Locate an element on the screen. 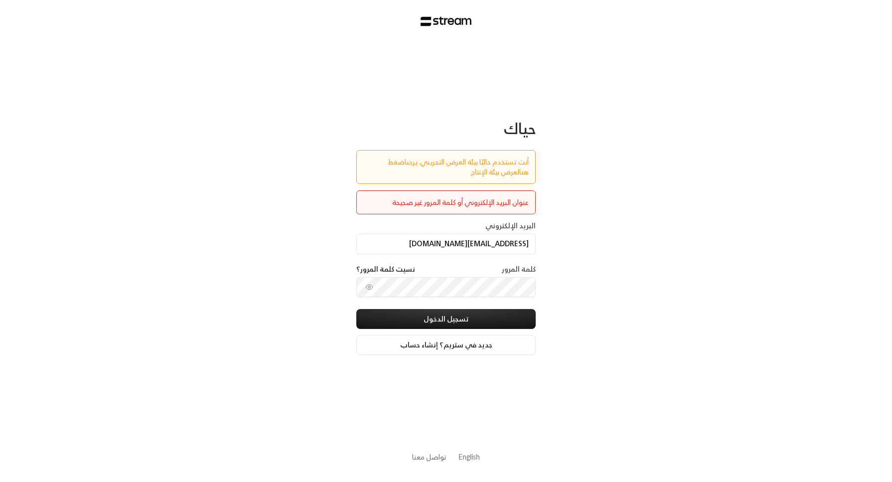  a: اضغط هنا is located at coordinates (458, 166).